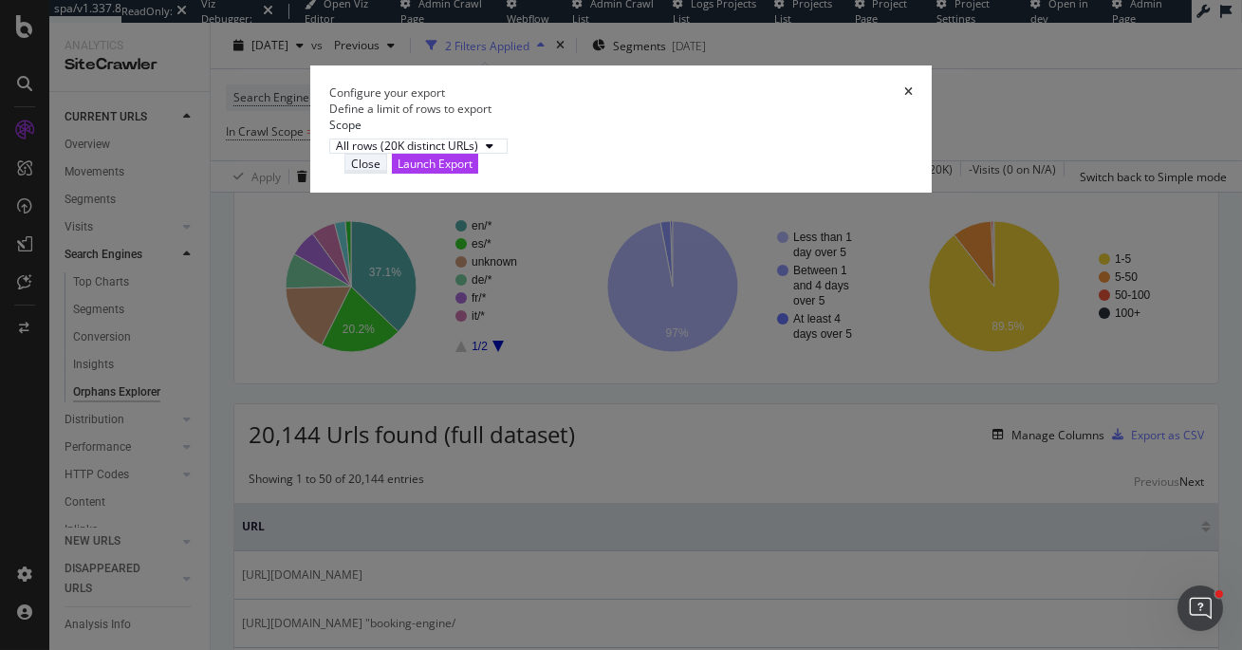  Describe the element at coordinates (365, 163) in the screenshot. I see `div: Close` at that location.